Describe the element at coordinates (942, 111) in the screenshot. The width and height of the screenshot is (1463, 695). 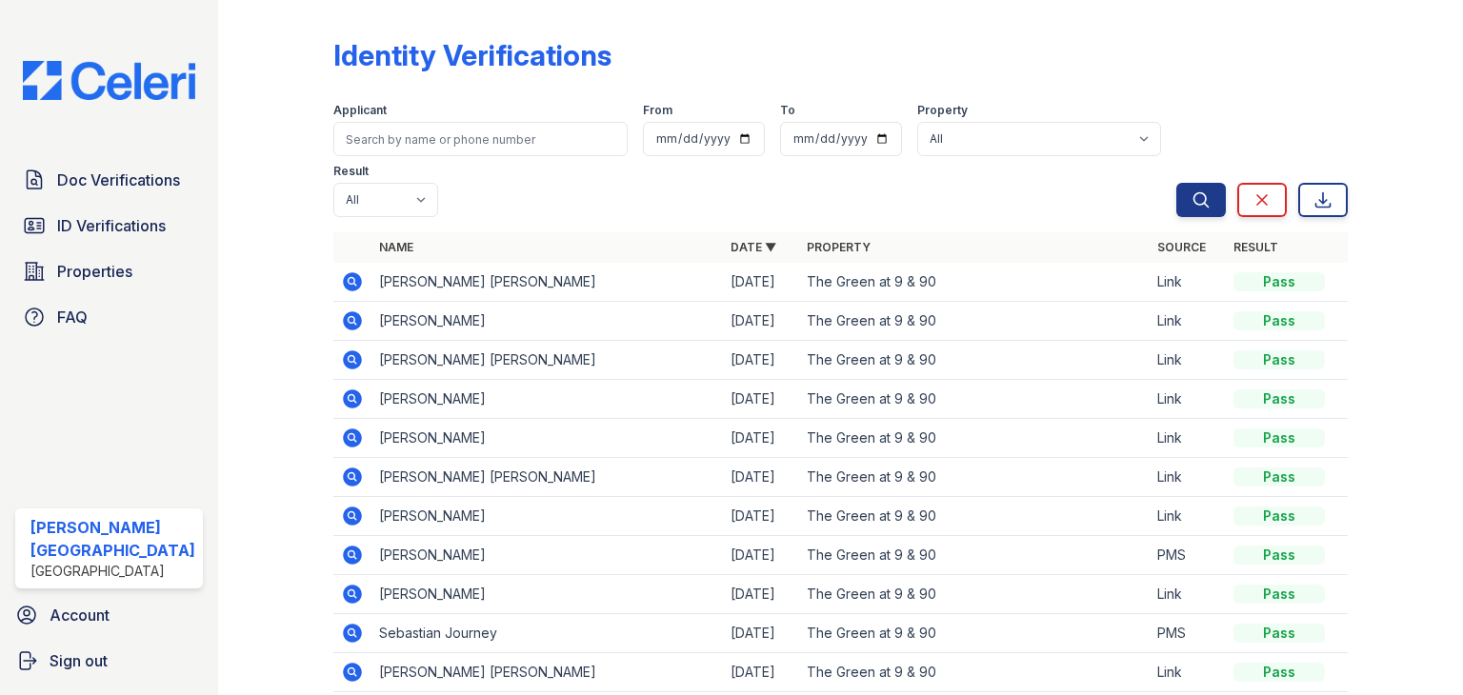
I see `label: Property` at that location.